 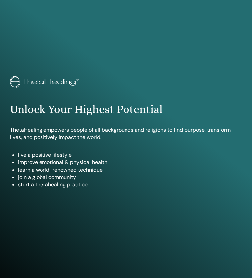 What do you see at coordinates (126, 109) in the screenshot?
I see `h1: Unlock Your Highest Potential` at bounding box center [126, 109].